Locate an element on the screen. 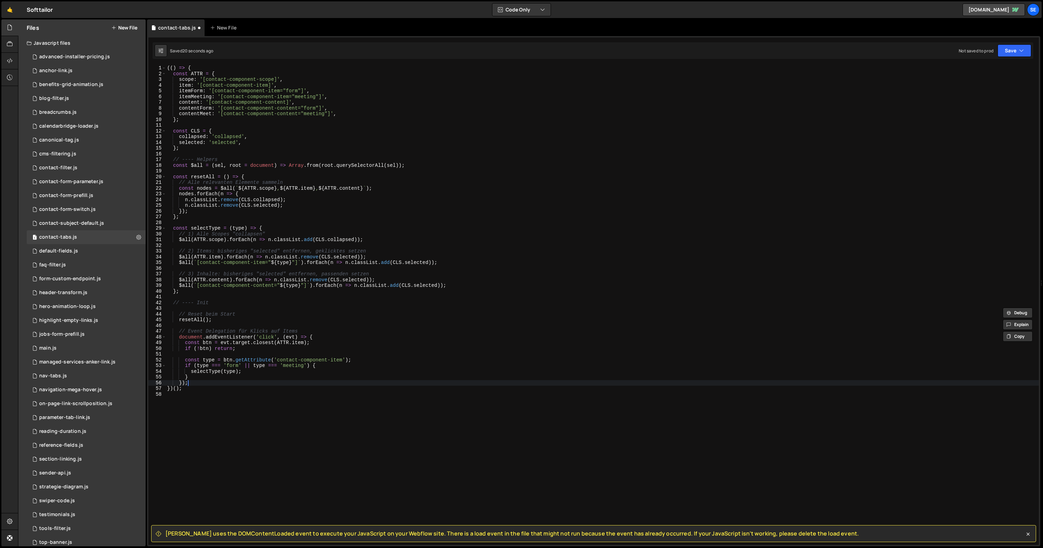  div: 24 is located at coordinates (157, 200).